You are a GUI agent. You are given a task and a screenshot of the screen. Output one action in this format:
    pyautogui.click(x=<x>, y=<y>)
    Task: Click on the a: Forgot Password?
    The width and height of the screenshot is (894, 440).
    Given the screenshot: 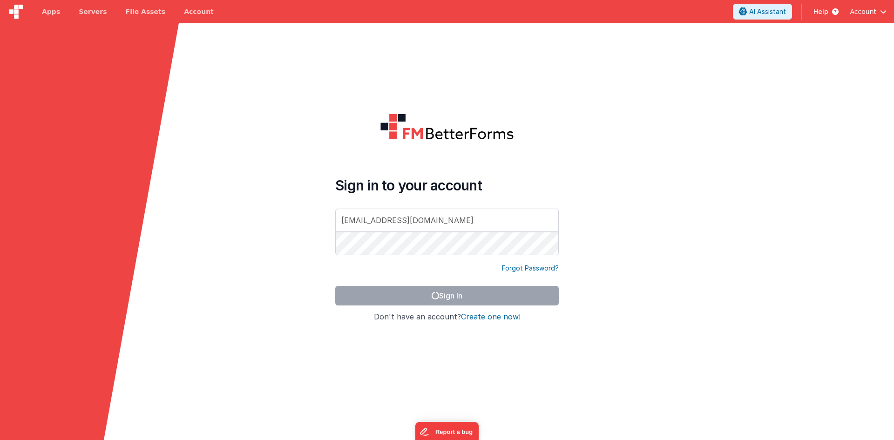 What is the action you would take?
    pyautogui.click(x=530, y=268)
    